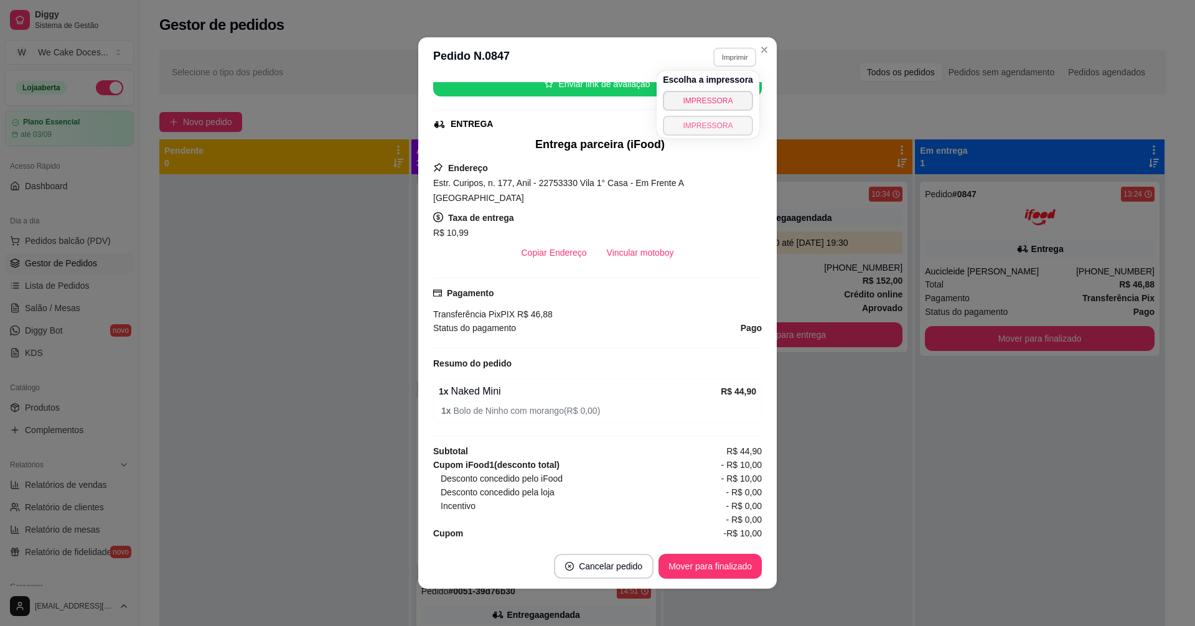 Image resolution: width=1195 pixels, height=626 pixels. What do you see at coordinates (438, 293) in the screenshot?
I see `span: credit-card` at bounding box center [438, 293].